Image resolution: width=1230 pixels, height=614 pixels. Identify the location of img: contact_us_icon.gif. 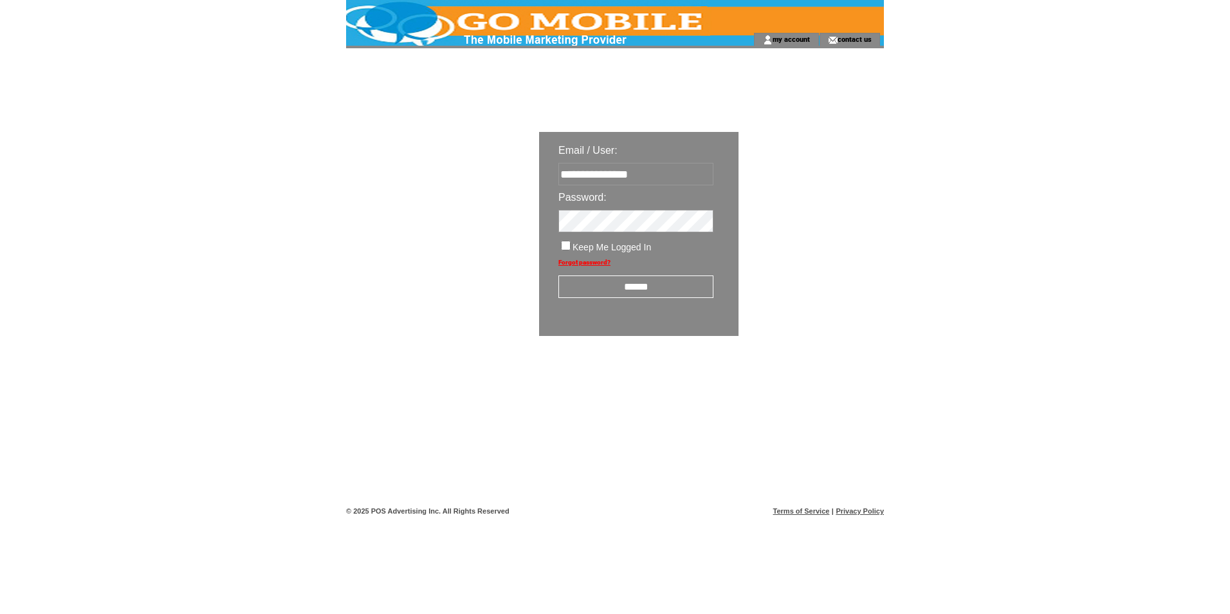
(833, 40).